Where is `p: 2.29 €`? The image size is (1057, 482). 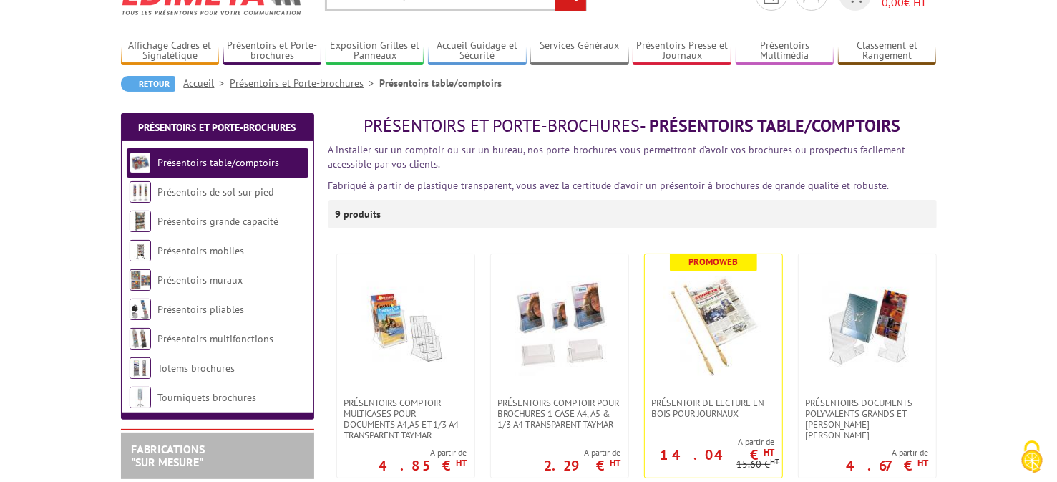 p: 2.29 € is located at coordinates (582, 465).